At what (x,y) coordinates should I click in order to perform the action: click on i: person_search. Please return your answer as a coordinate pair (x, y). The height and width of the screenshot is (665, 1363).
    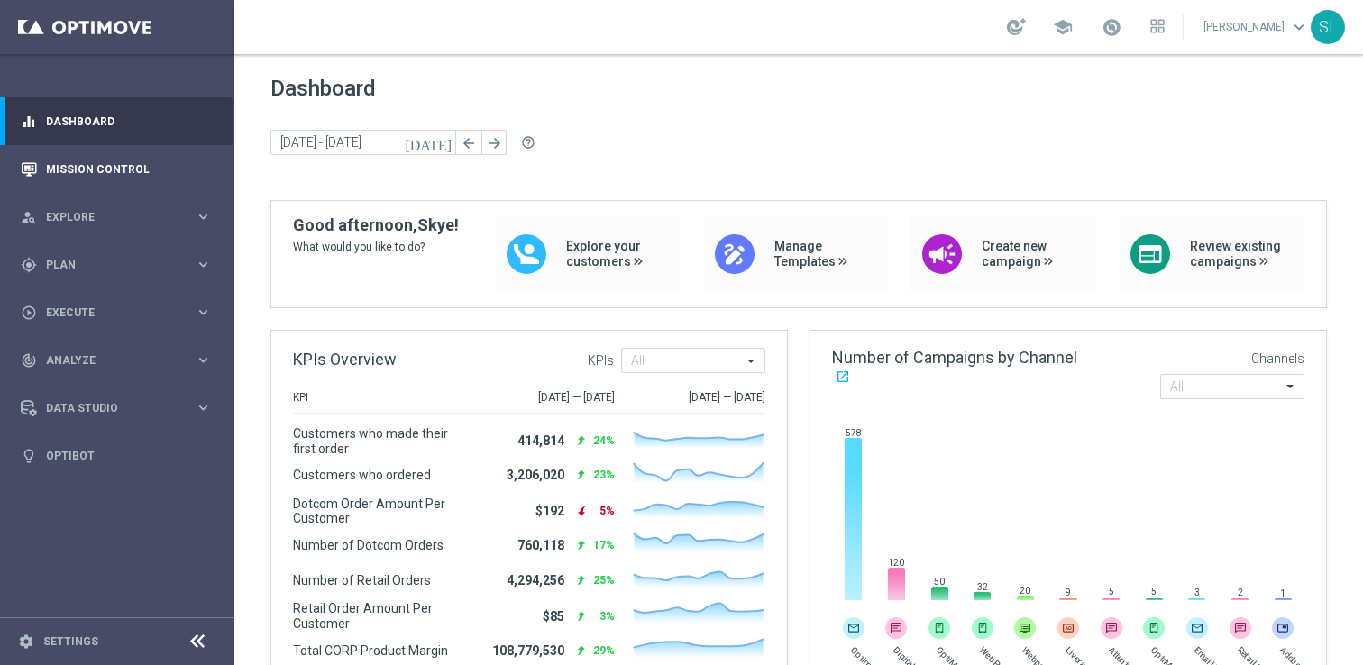
    Looking at the image, I should click on (29, 217).